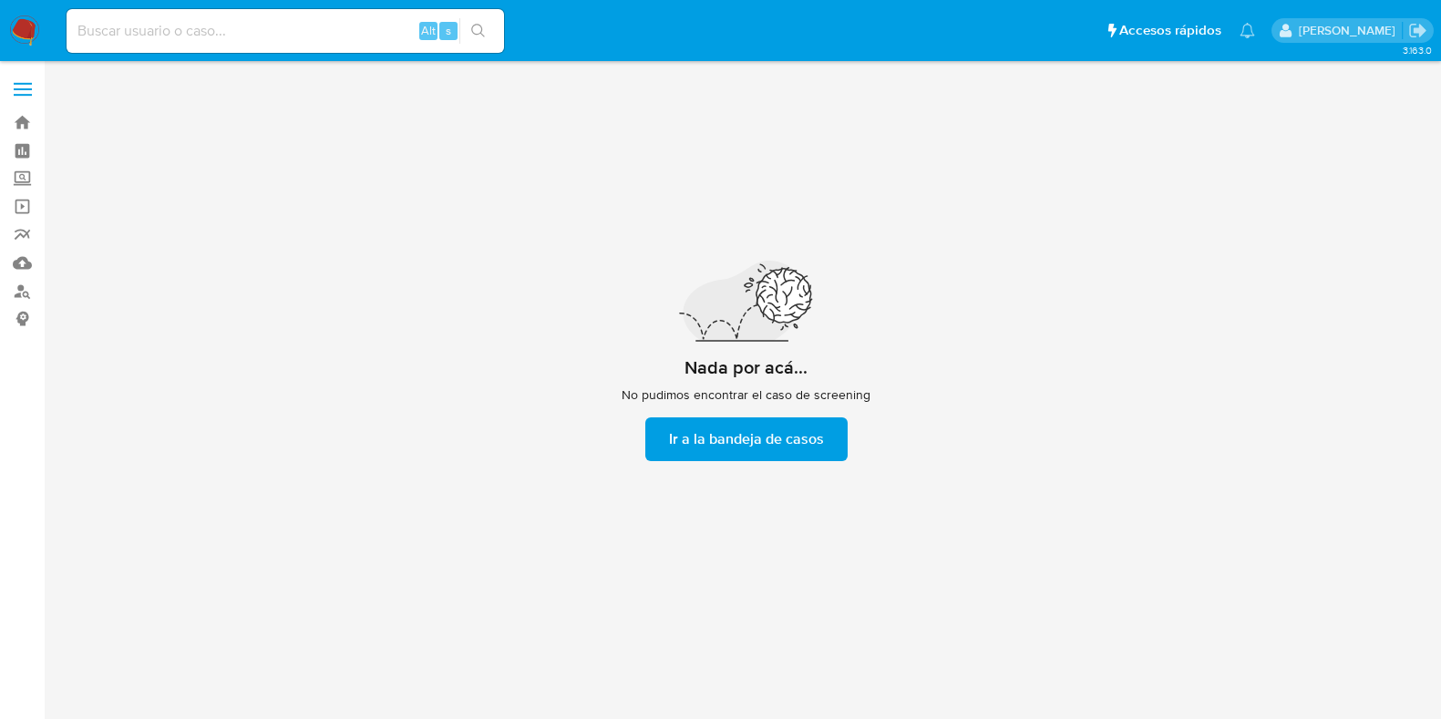 The height and width of the screenshot is (719, 1441). I want to click on span: No pudimos encontrar el caso de screening, so click(746, 395).